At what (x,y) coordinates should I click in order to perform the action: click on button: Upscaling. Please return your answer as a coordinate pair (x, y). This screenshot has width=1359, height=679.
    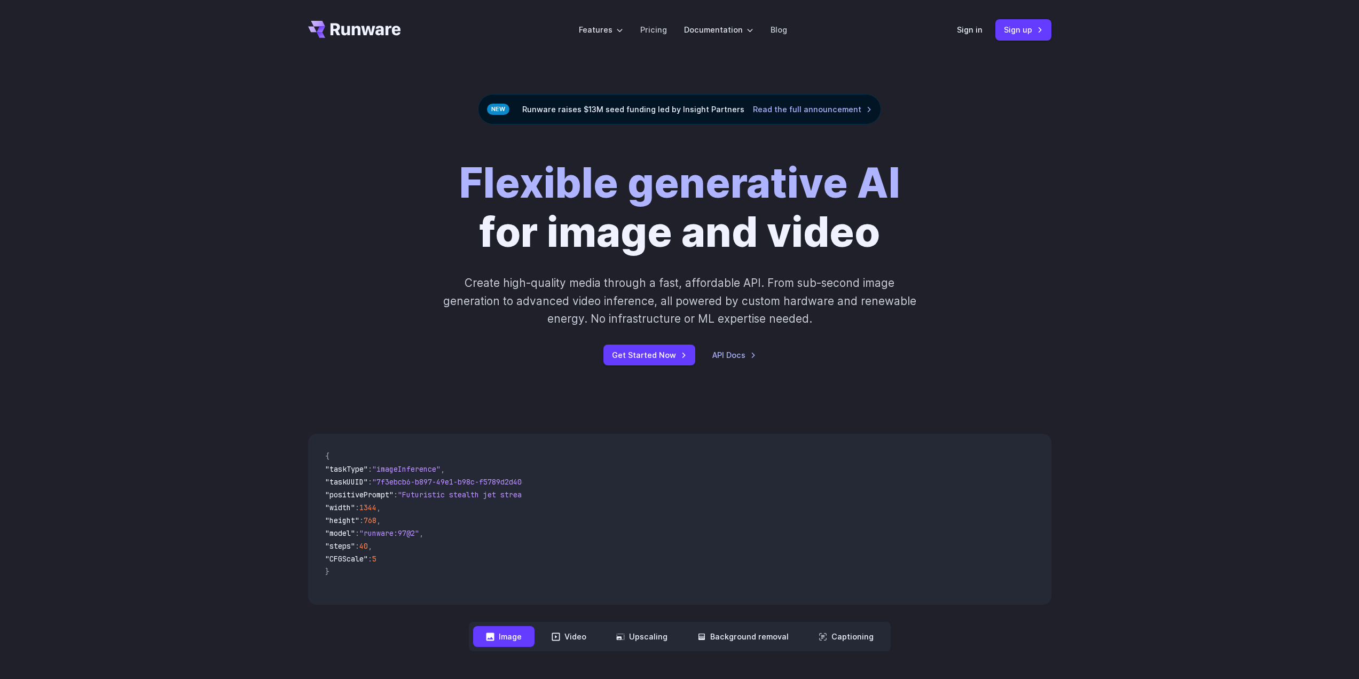
    Looking at the image, I should click on (642, 636).